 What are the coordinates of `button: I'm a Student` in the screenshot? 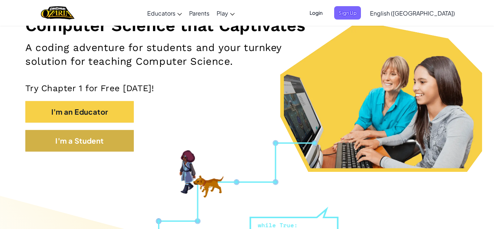 It's located at (80, 141).